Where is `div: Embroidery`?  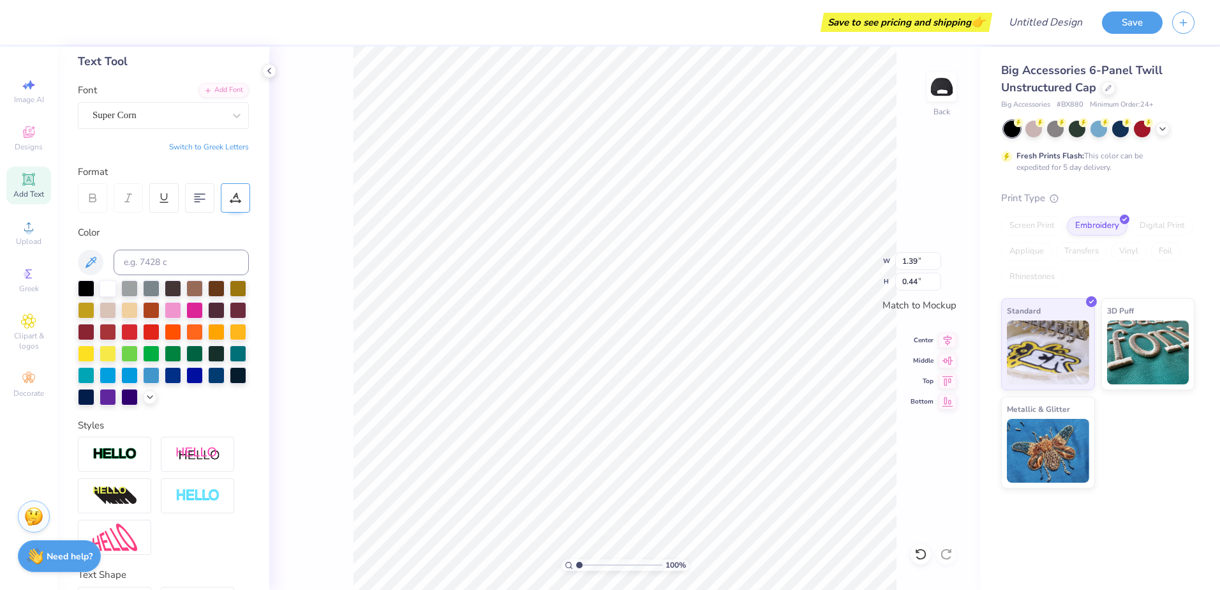
div: Embroidery is located at coordinates (1097, 226).